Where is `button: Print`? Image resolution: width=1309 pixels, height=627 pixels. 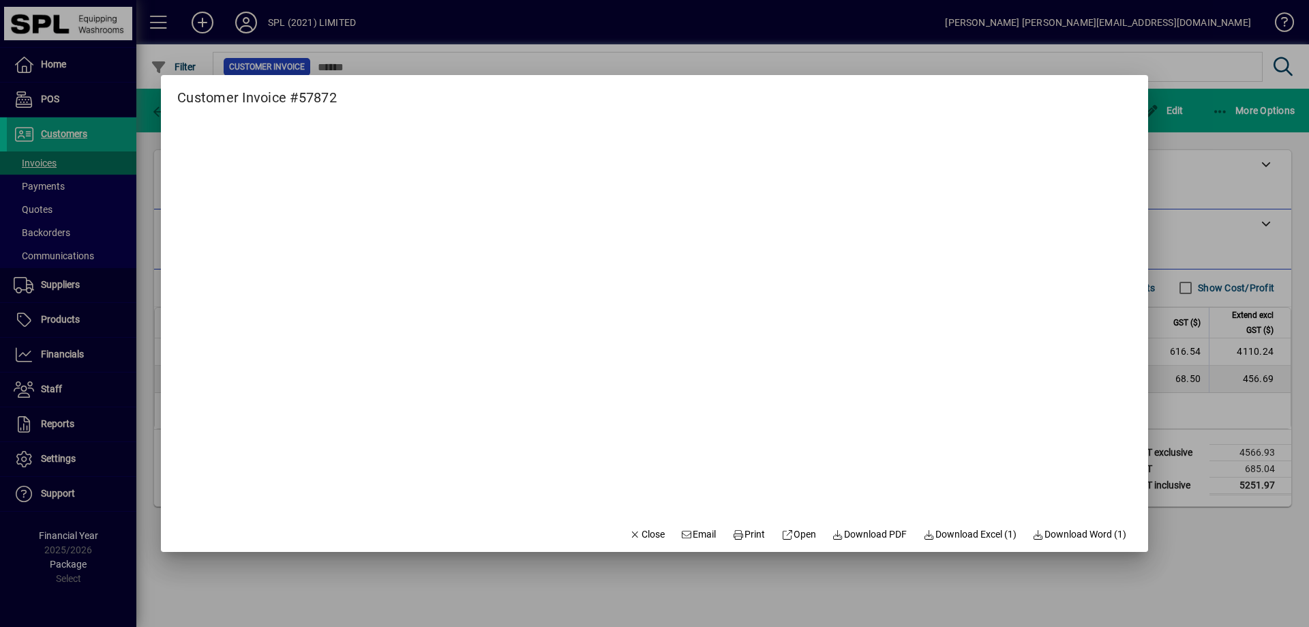 button: Print is located at coordinates (749, 534).